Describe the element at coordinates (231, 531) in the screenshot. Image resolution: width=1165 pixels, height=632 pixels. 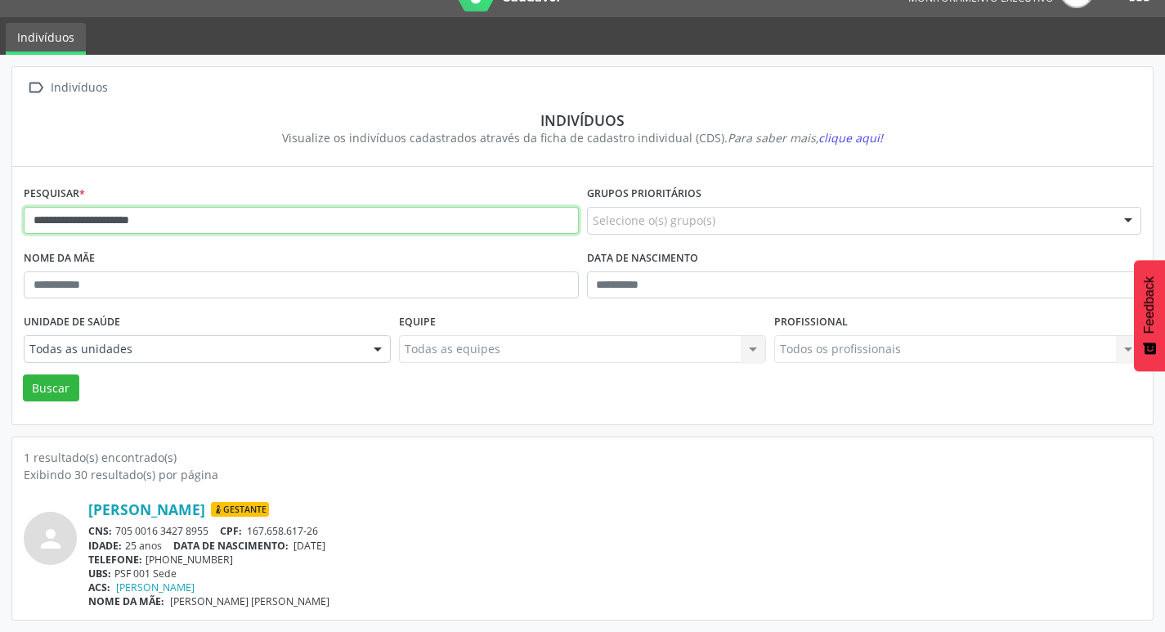
I see `span: CPF:` at that location.